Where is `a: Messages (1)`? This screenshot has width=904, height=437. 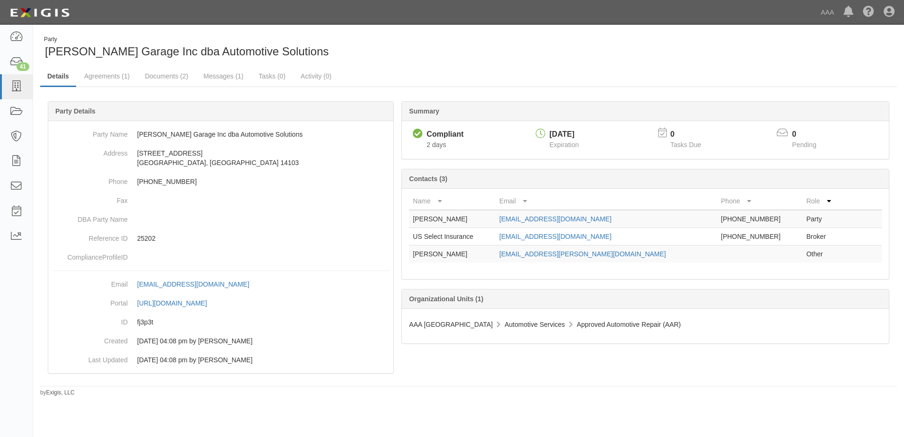
a: Messages (1) is located at coordinates (223, 76).